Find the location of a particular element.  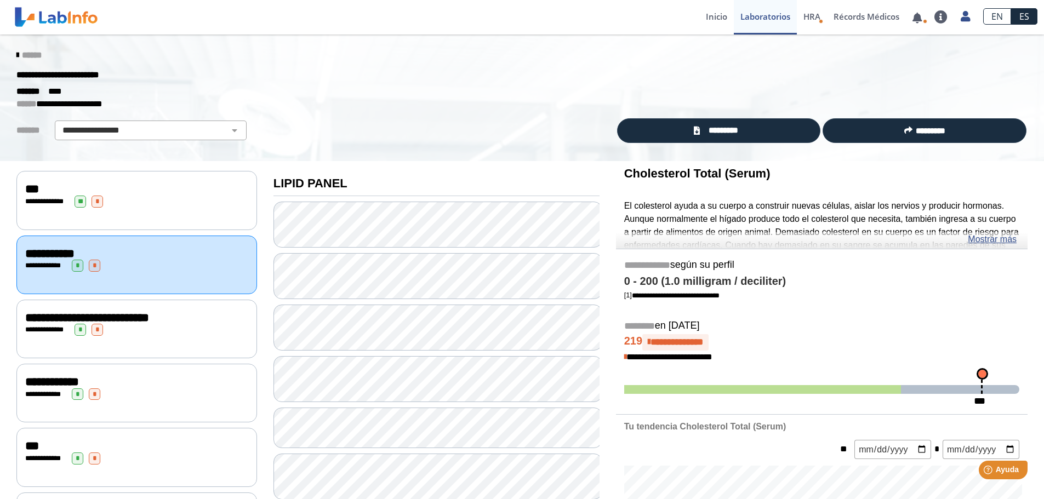

span: HRA is located at coordinates (811, 16).